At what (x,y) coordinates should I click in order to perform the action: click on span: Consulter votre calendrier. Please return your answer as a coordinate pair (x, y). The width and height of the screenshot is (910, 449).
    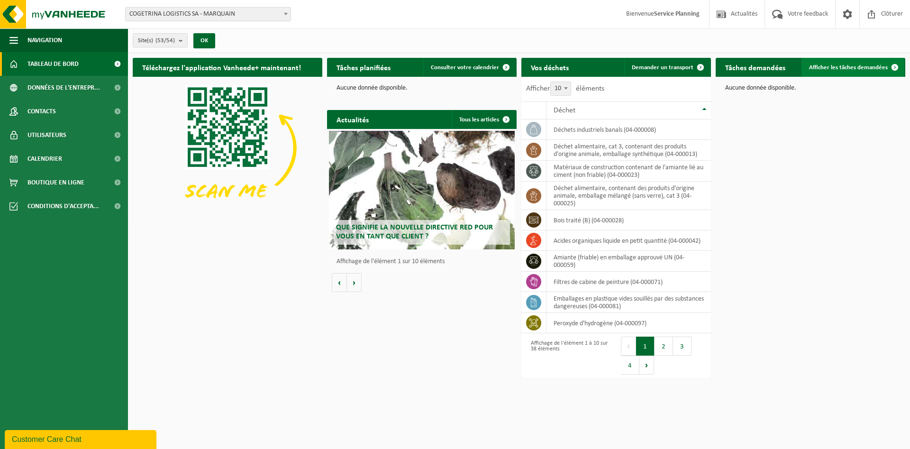
    Looking at the image, I should click on (465, 67).